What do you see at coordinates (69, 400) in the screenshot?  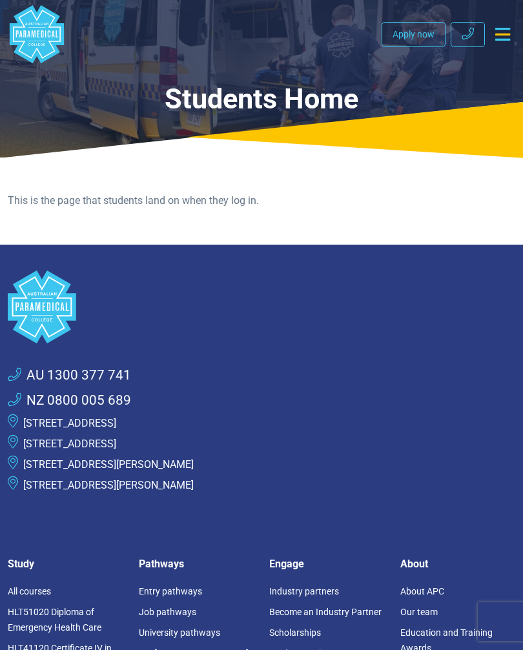 I see `a: NZ 0800 005 689` at bounding box center [69, 400].